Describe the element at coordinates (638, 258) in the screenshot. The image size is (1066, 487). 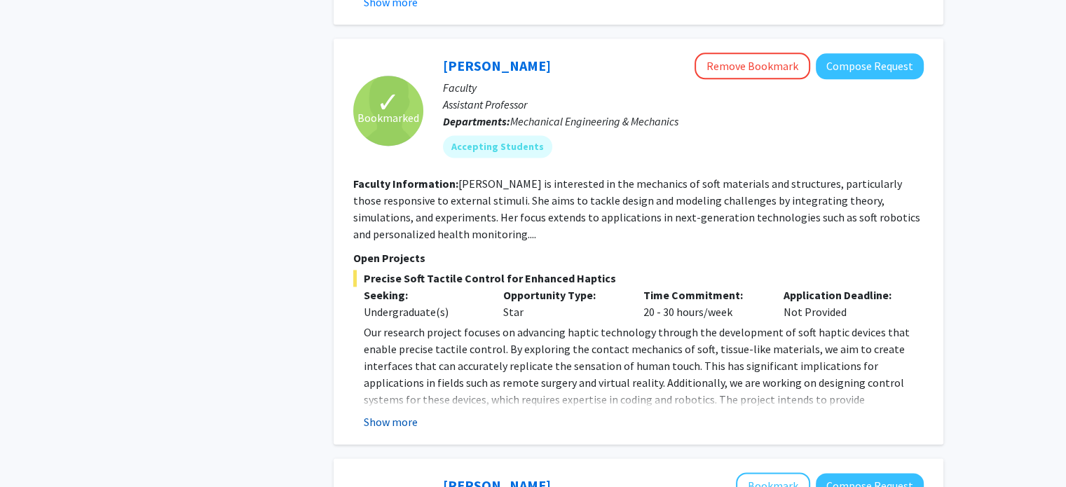
I see `p: Open Projects` at that location.